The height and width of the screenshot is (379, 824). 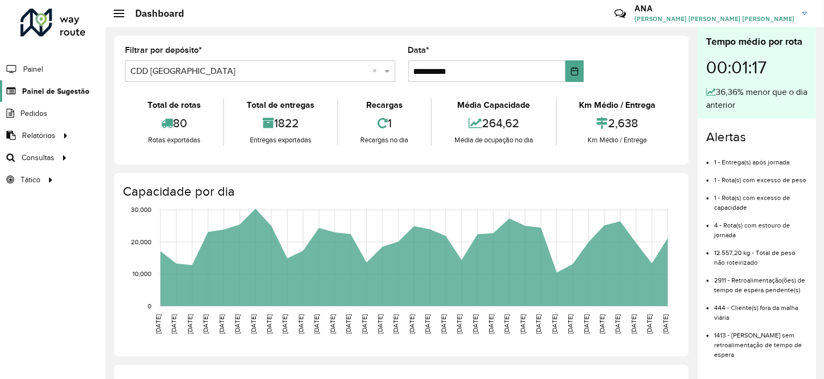 I want to click on text: 10,000, so click(x=142, y=274).